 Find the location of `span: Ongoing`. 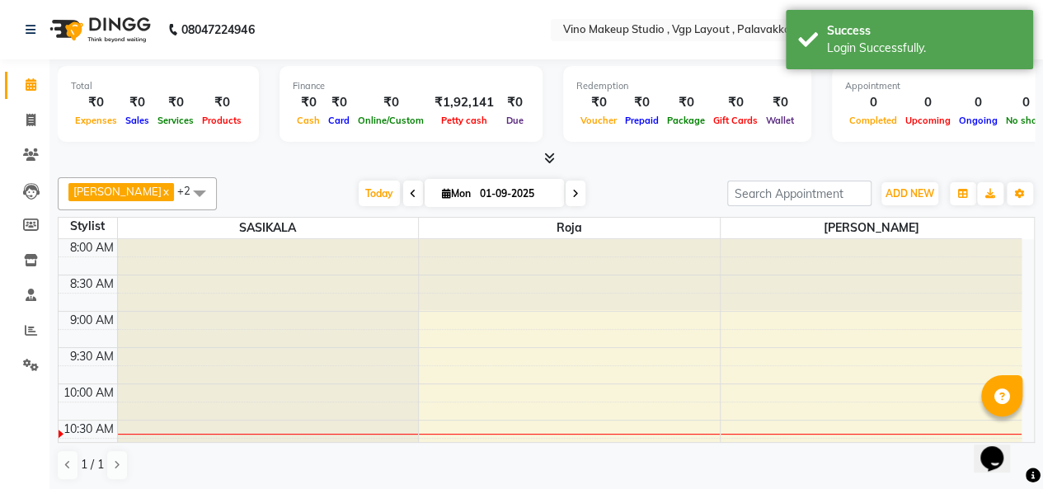

span: Ongoing is located at coordinates (978, 120).